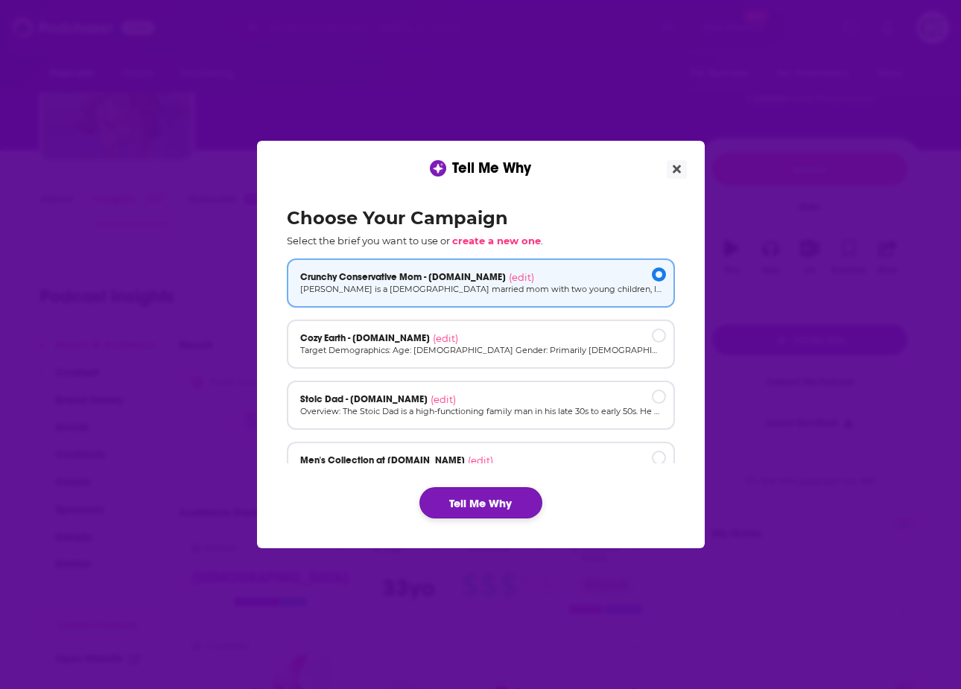  I want to click on p: Overview: The Stoic Dad is a high-functioning family man in his late 30s to early 50s. He values ..., so click(480, 411).